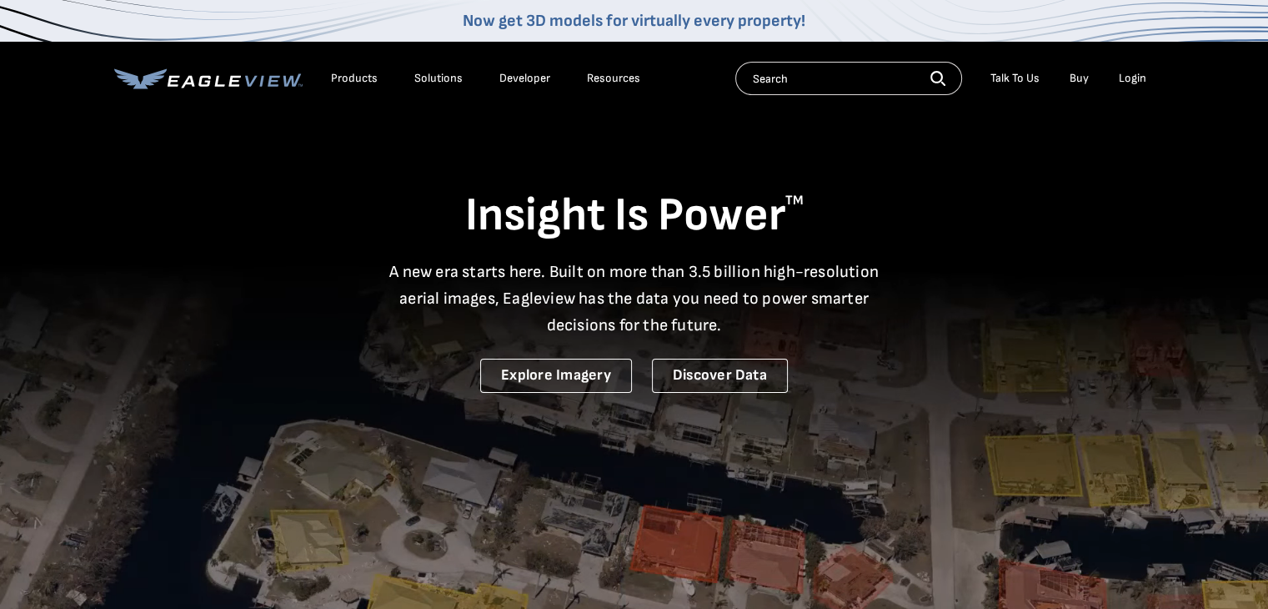 The width and height of the screenshot is (1268, 609). What do you see at coordinates (438, 78) in the screenshot?
I see `div: Solutions` at bounding box center [438, 78].